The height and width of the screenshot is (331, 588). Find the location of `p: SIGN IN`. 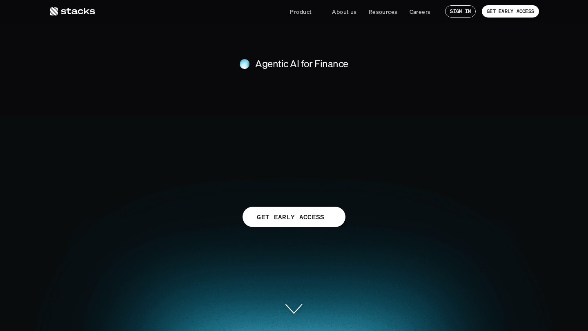

p: SIGN IN is located at coordinates (460, 11).